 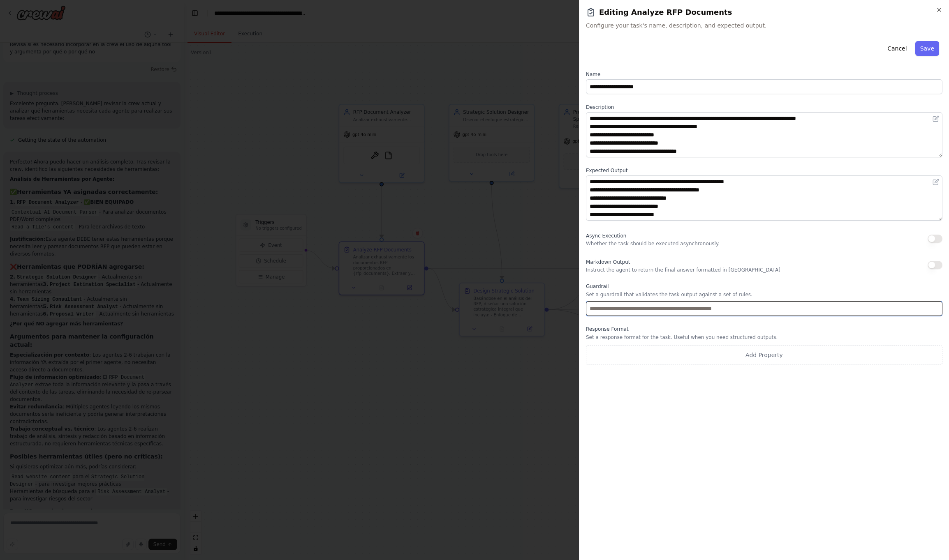 What do you see at coordinates (608, 262) in the screenshot?
I see `span: Markdown Output` at bounding box center [608, 262].